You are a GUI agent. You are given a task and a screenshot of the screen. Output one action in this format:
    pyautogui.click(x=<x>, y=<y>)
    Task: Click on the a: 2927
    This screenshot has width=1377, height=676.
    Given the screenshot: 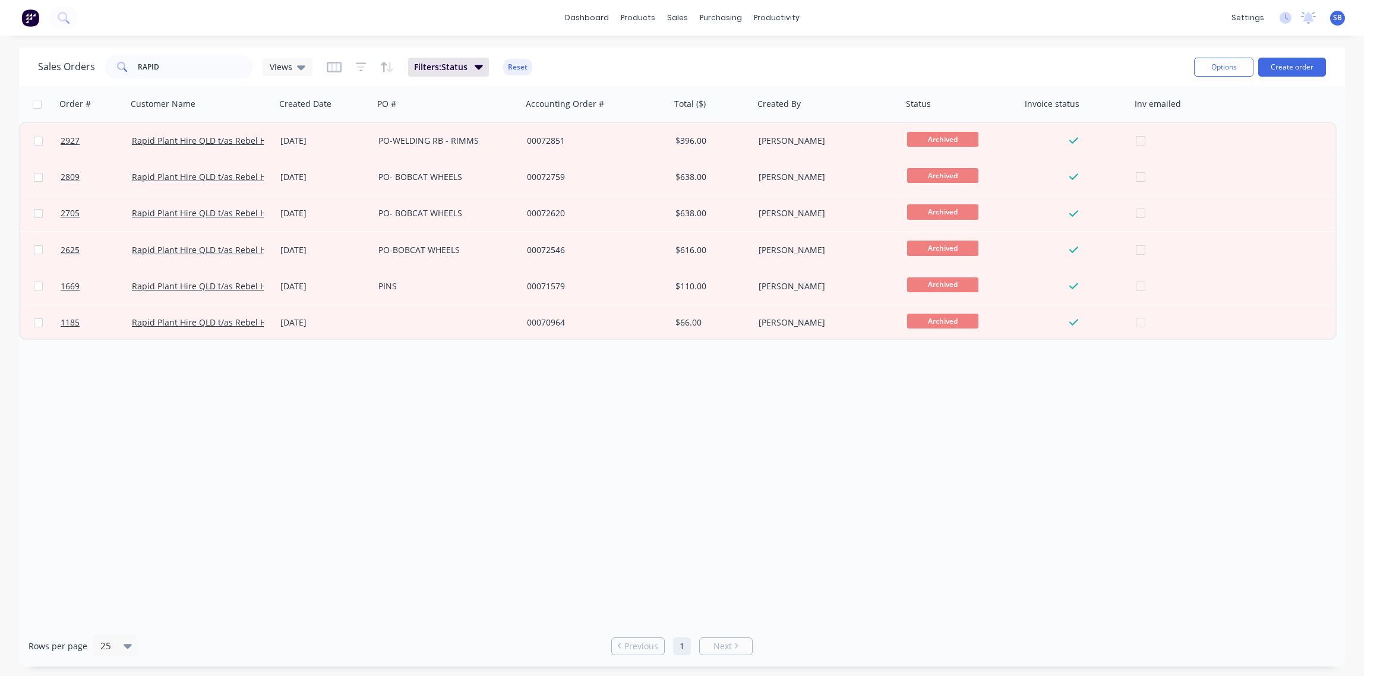 What is the action you would take?
    pyautogui.click(x=96, y=141)
    